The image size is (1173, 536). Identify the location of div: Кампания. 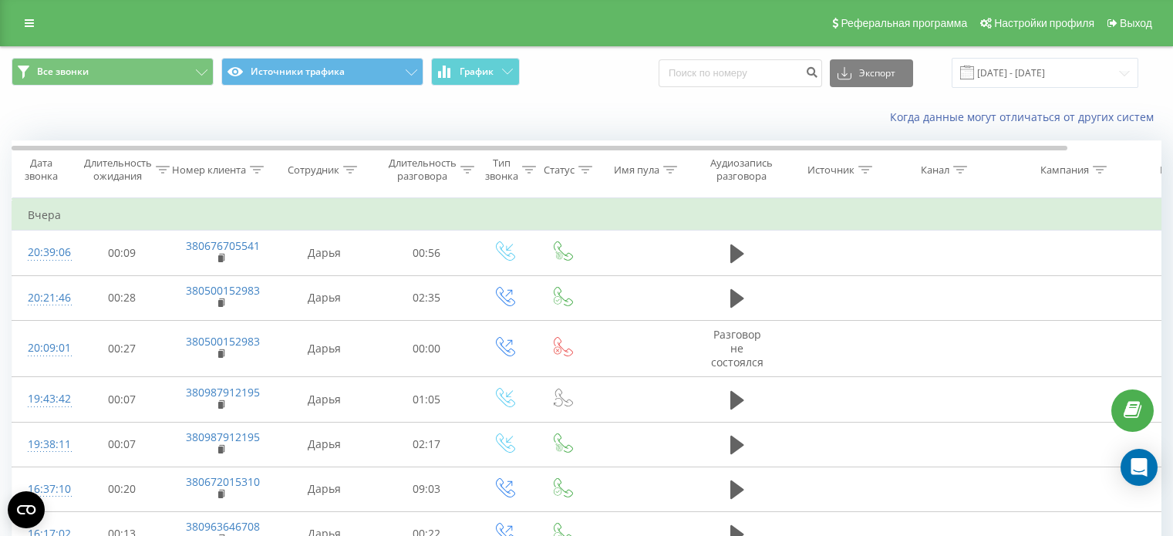
(1064, 170).